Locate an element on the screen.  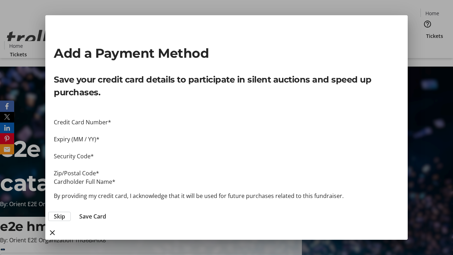
div: Cardholder Full Name* is located at coordinates (226, 181).